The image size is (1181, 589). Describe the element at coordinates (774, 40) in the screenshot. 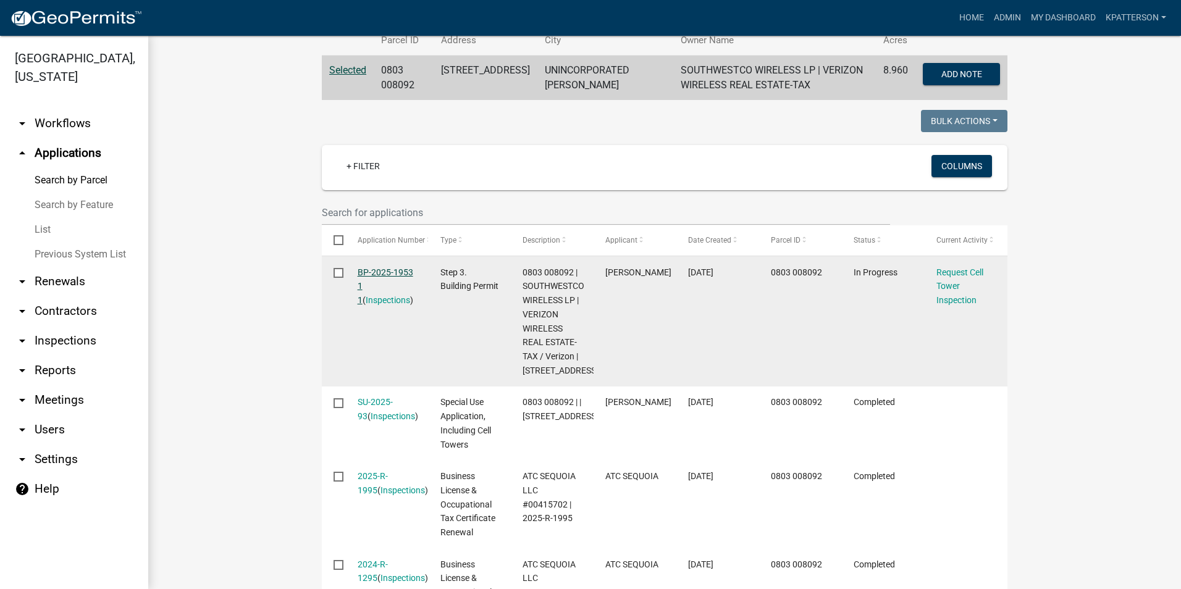

I see `th: Owner Name` at that location.